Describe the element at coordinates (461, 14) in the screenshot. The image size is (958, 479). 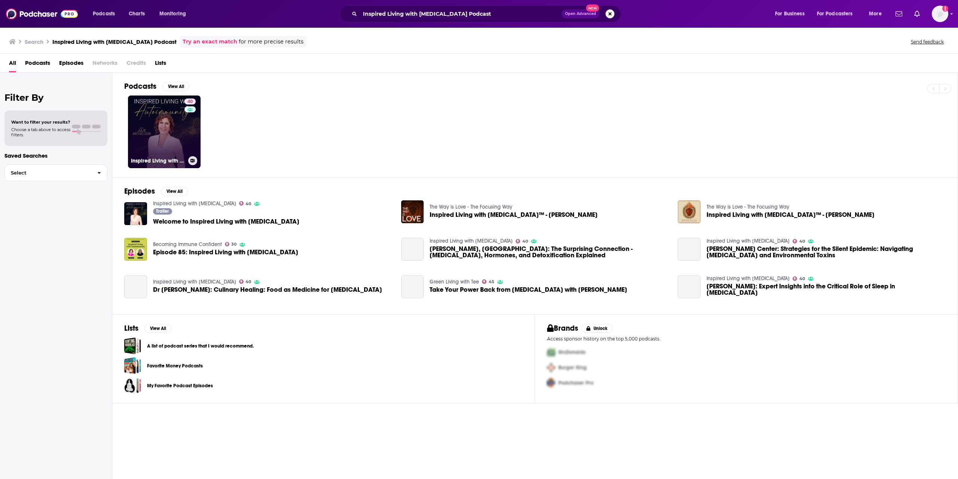
I see `input: Search podcasts, credits, & more...` at that location.